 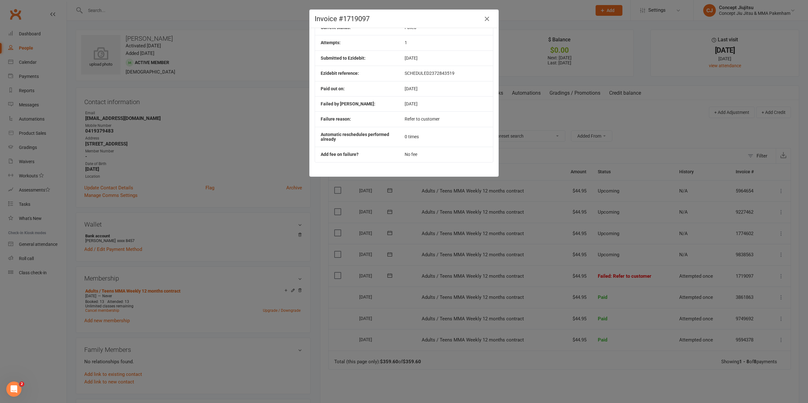 I want to click on td: 0 times, so click(x=446, y=137).